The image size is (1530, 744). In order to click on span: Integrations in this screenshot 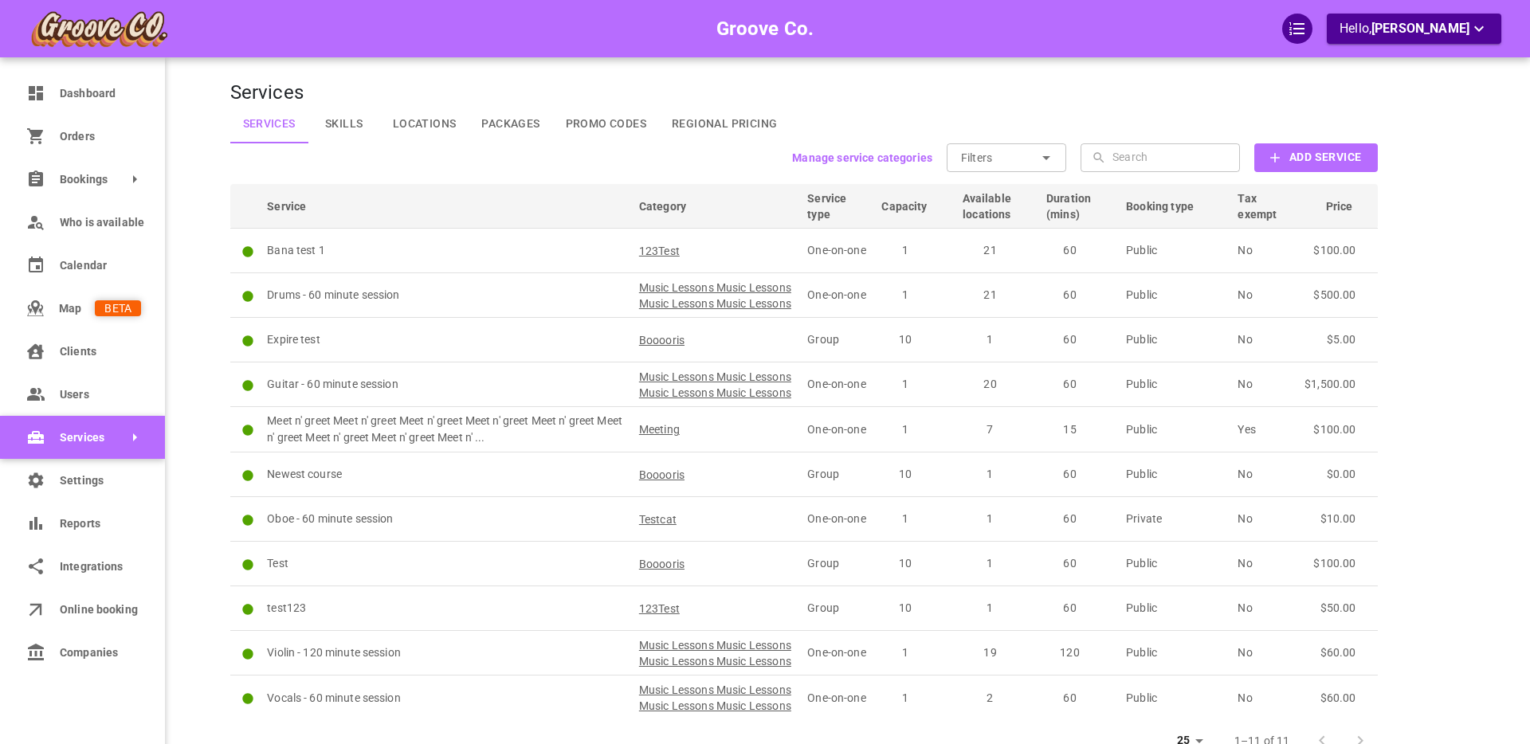, I will do `click(100, 567)`.